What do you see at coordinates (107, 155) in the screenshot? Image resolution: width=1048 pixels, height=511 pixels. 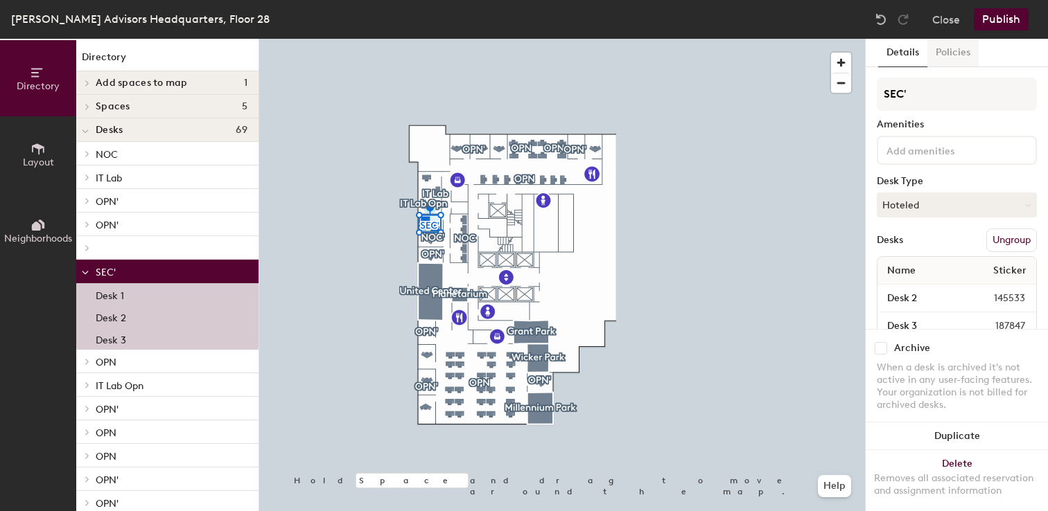 I see `span: NOC` at bounding box center [107, 155].